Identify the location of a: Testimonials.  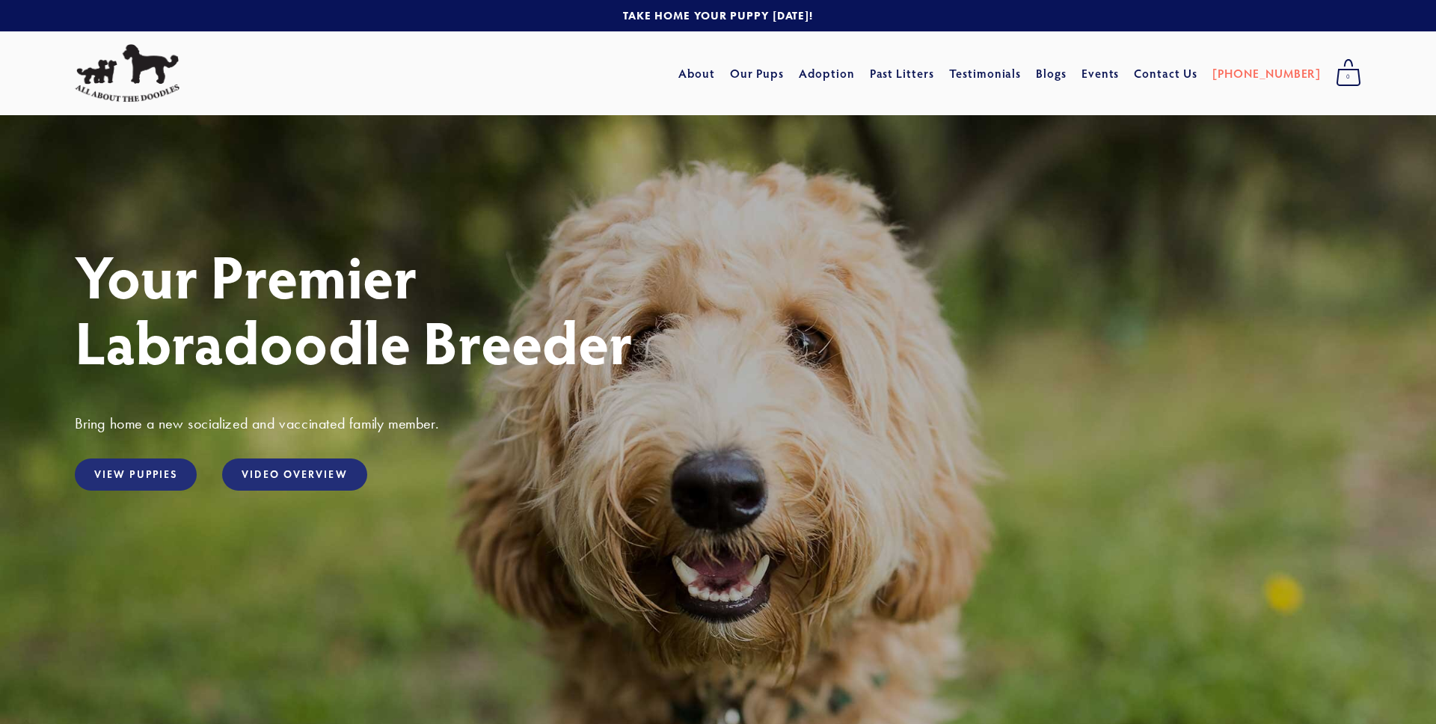
(985, 73).